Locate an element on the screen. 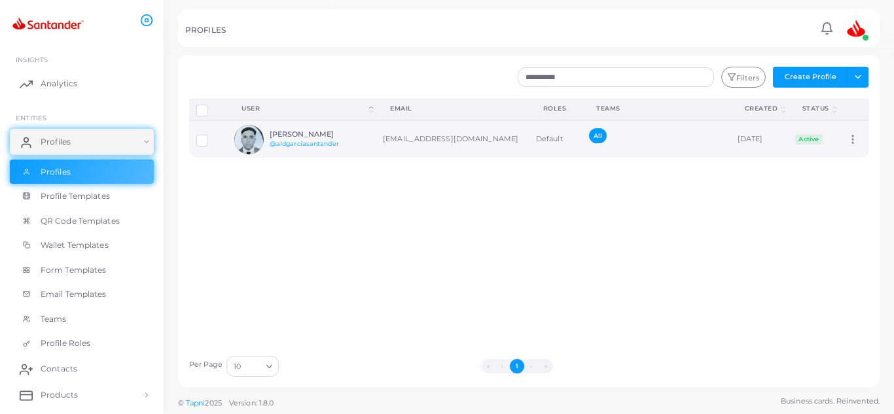 The height and width of the screenshot is (414, 894). span: All is located at coordinates (597, 135).